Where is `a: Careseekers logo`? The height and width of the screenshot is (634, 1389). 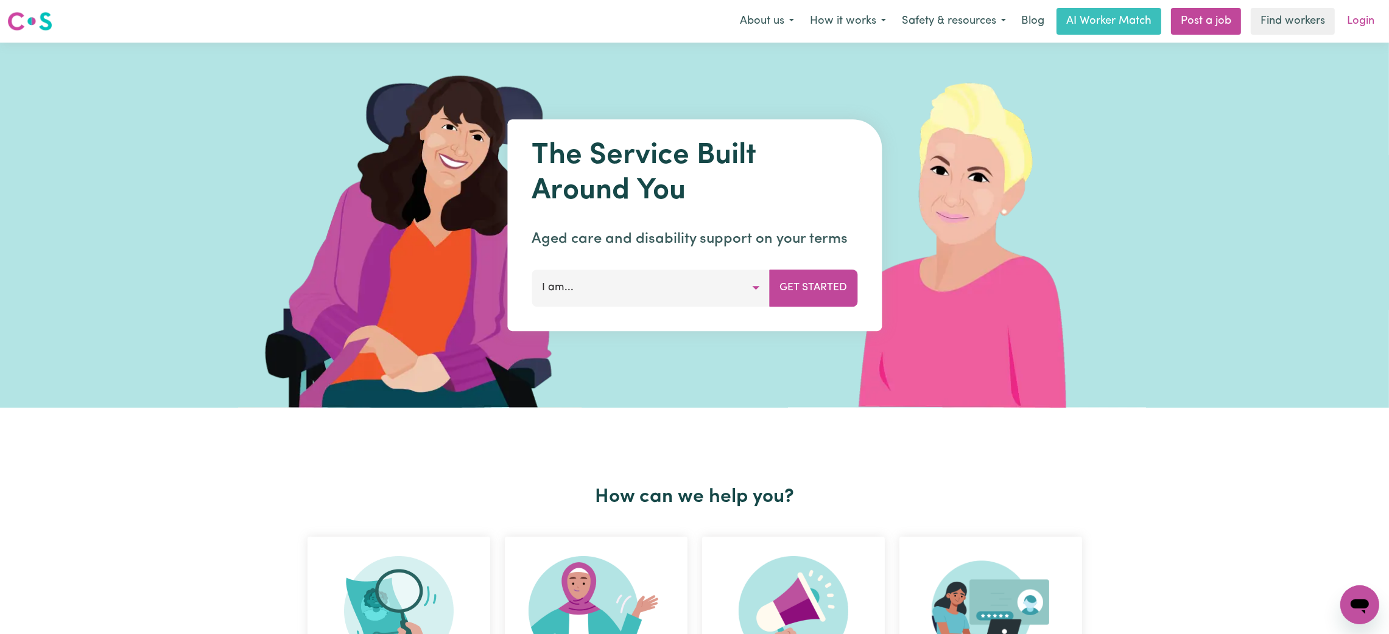 a: Careseekers logo is located at coordinates (30, 21).